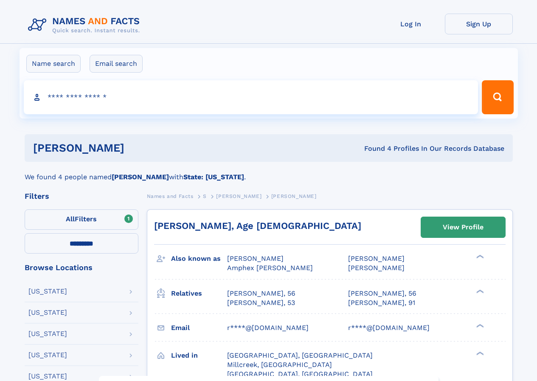  I want to click on a: S, so click(205, 196).